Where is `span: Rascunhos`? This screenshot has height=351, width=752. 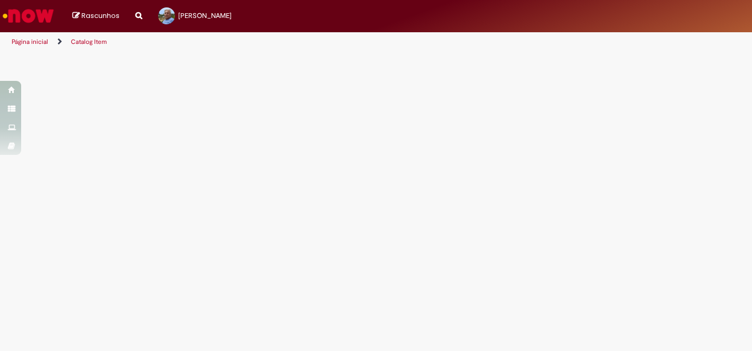
span: Rascunhos is located at coordinates (100, 15).